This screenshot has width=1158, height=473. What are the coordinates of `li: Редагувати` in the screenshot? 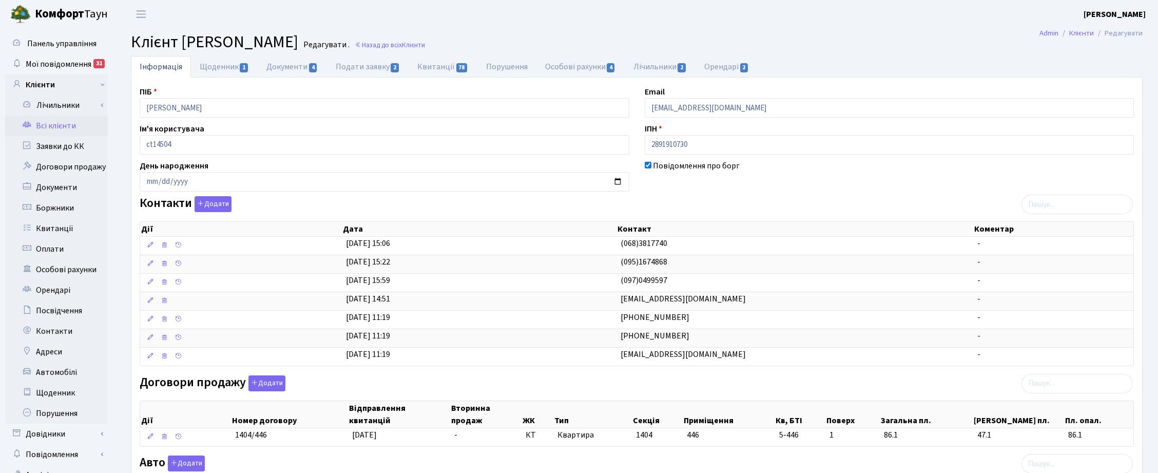 It's located at (1118, 33).